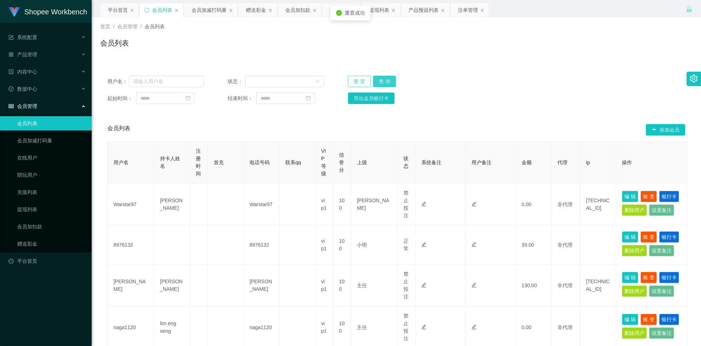 This screenshot has height=346, width=701. What do you see at coordinates (694, 78) in the screenshot?
I see `i: 图标: setting` at bounding box center [694, 78].